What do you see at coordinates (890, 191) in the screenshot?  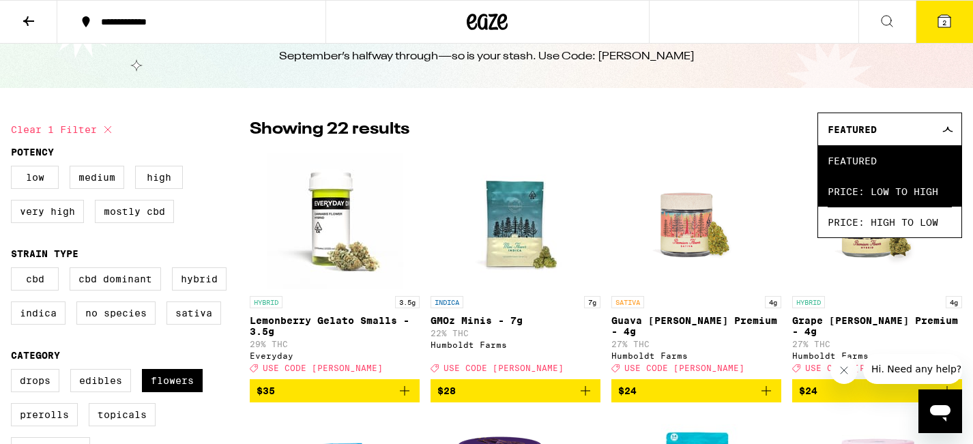 I see `span: Price: Low to High` at bounding box center [890, 191].